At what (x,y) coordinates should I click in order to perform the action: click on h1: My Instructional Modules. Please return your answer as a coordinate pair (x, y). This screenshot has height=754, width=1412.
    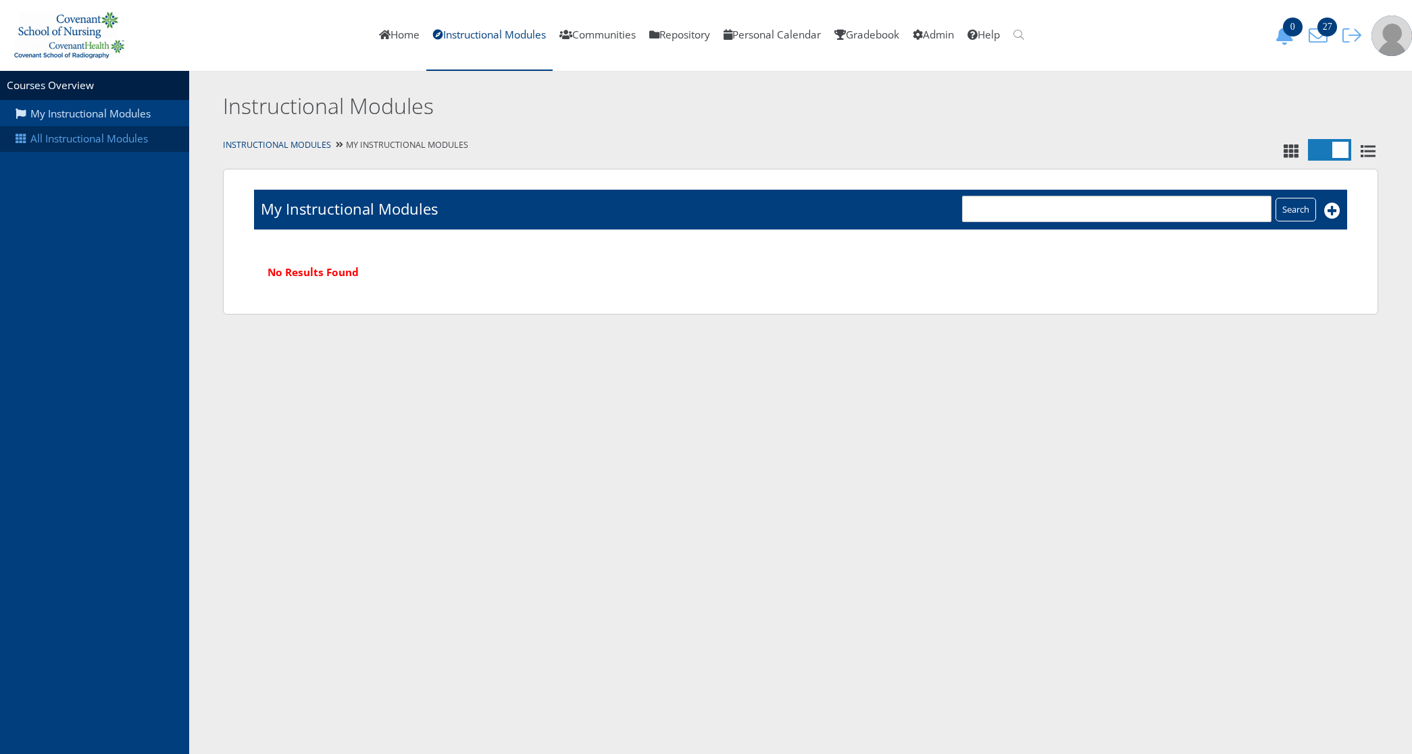
    Looking at the image, I should click on (349, 209).